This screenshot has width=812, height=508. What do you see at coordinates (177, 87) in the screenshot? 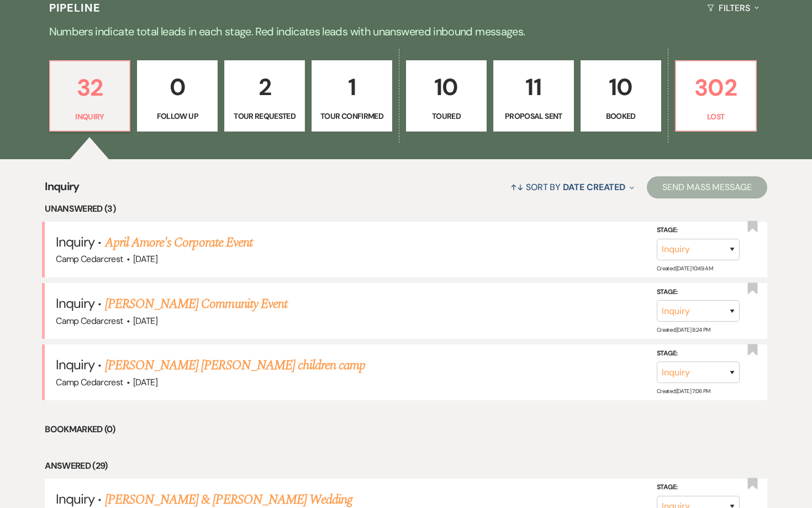
I see `p: 0` at bounding box center [177, 87].